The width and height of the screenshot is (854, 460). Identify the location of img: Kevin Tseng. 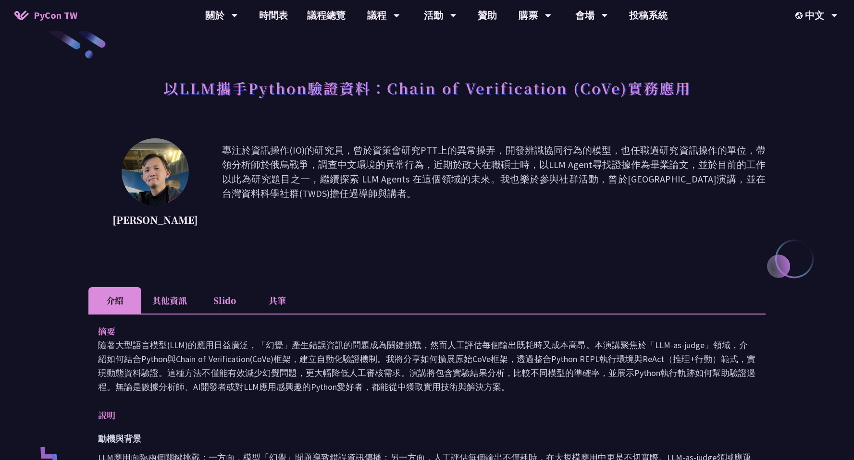
(155, 172).